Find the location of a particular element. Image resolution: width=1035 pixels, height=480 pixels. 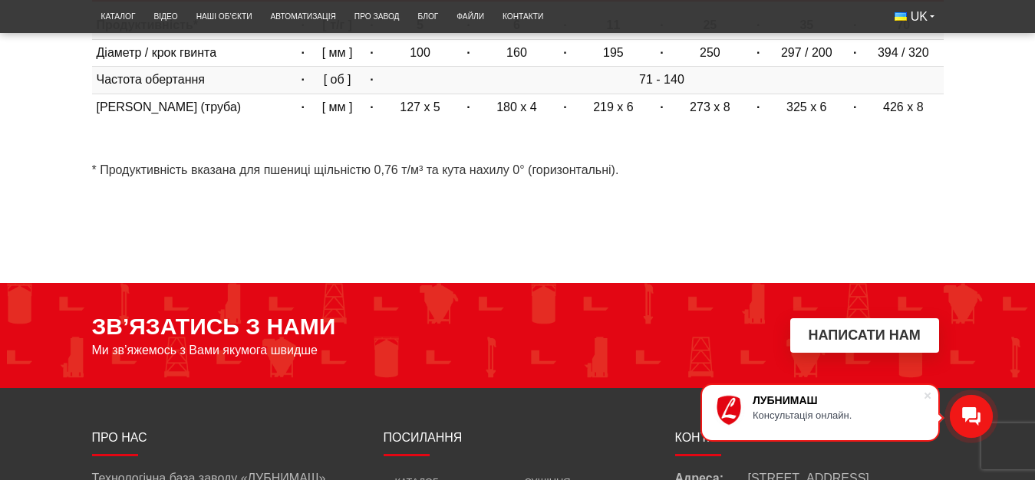

img: Українська is located at coordinates (901, 16).